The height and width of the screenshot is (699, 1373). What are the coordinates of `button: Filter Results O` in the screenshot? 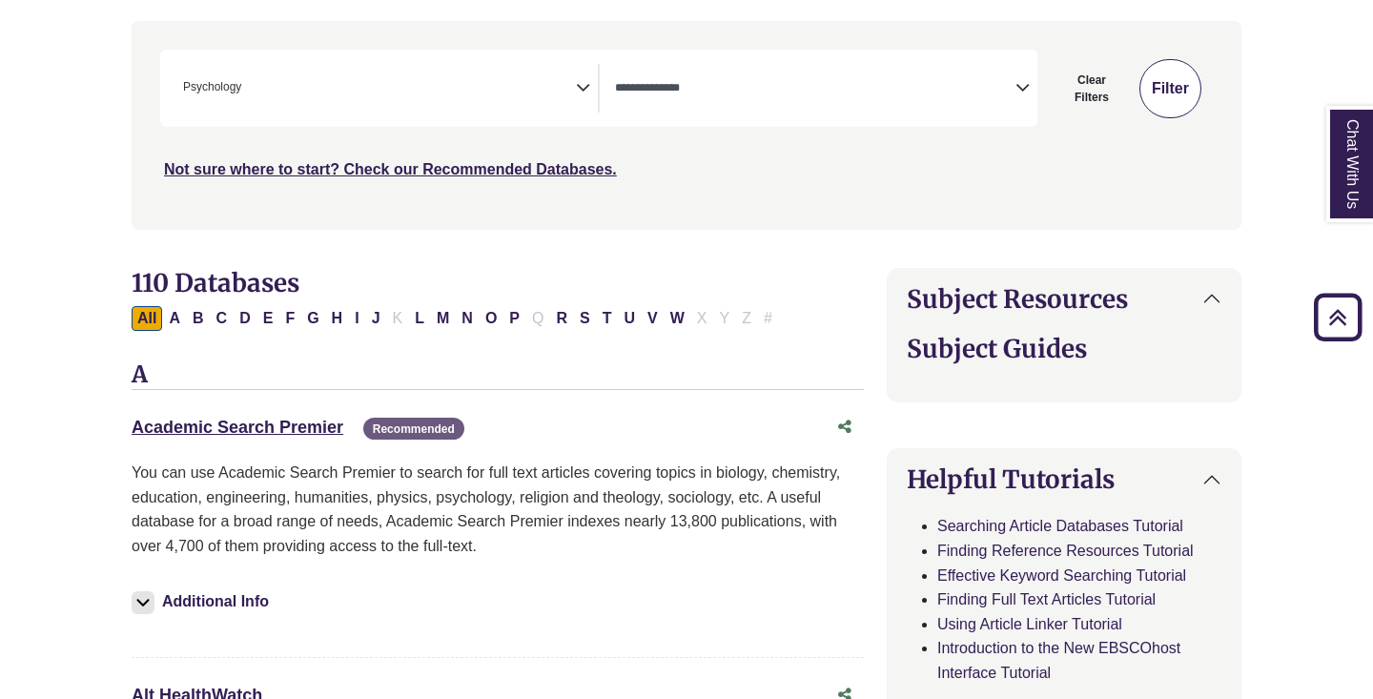 It's located at (491, 319).